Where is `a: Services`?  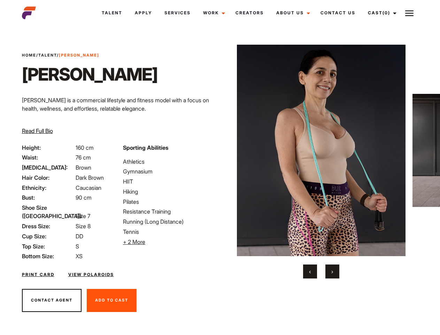
a: Services is located at coordinates (177, 13).